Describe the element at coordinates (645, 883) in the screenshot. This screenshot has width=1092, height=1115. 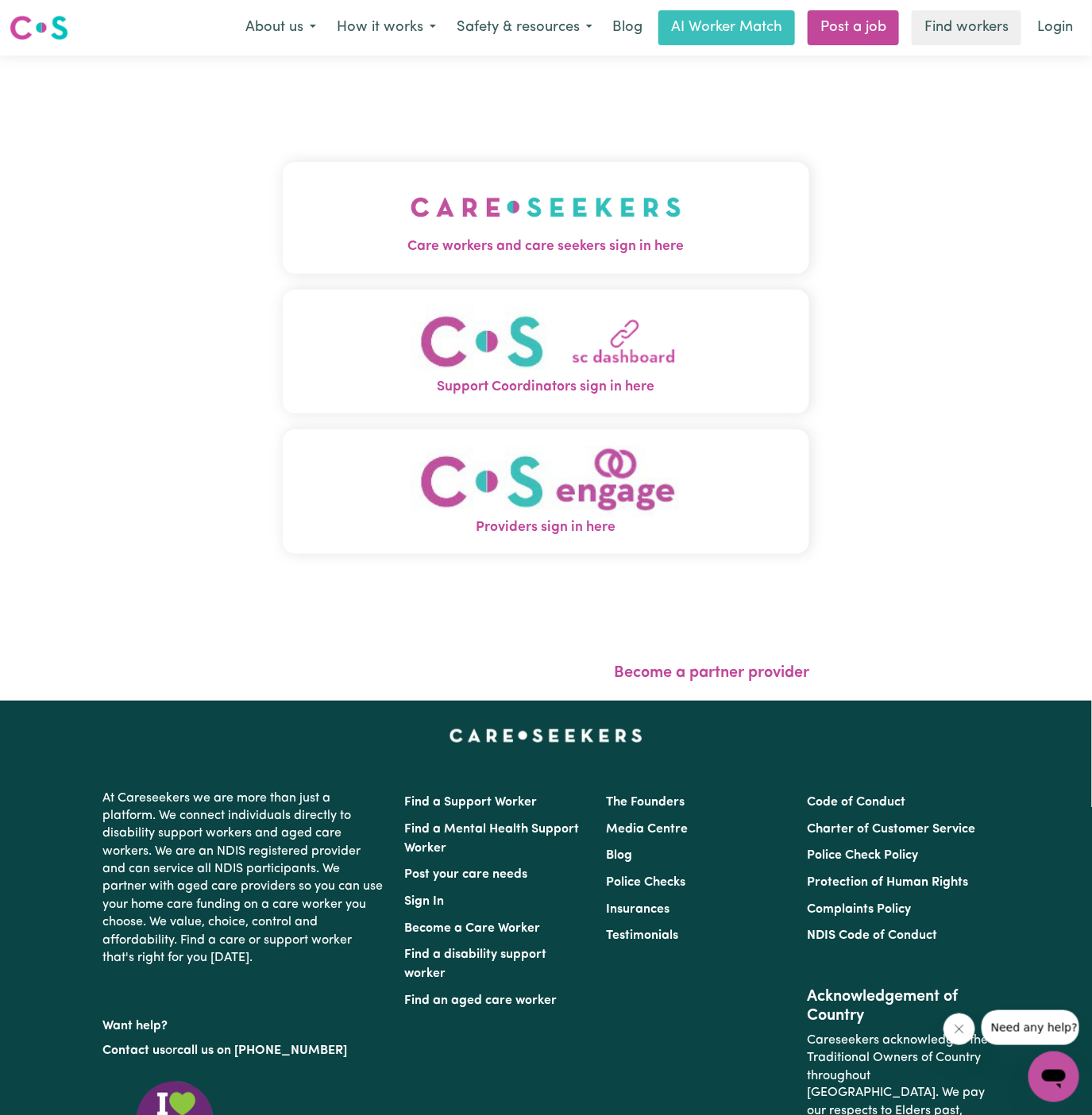
I see `a: Police Checks` at that location.